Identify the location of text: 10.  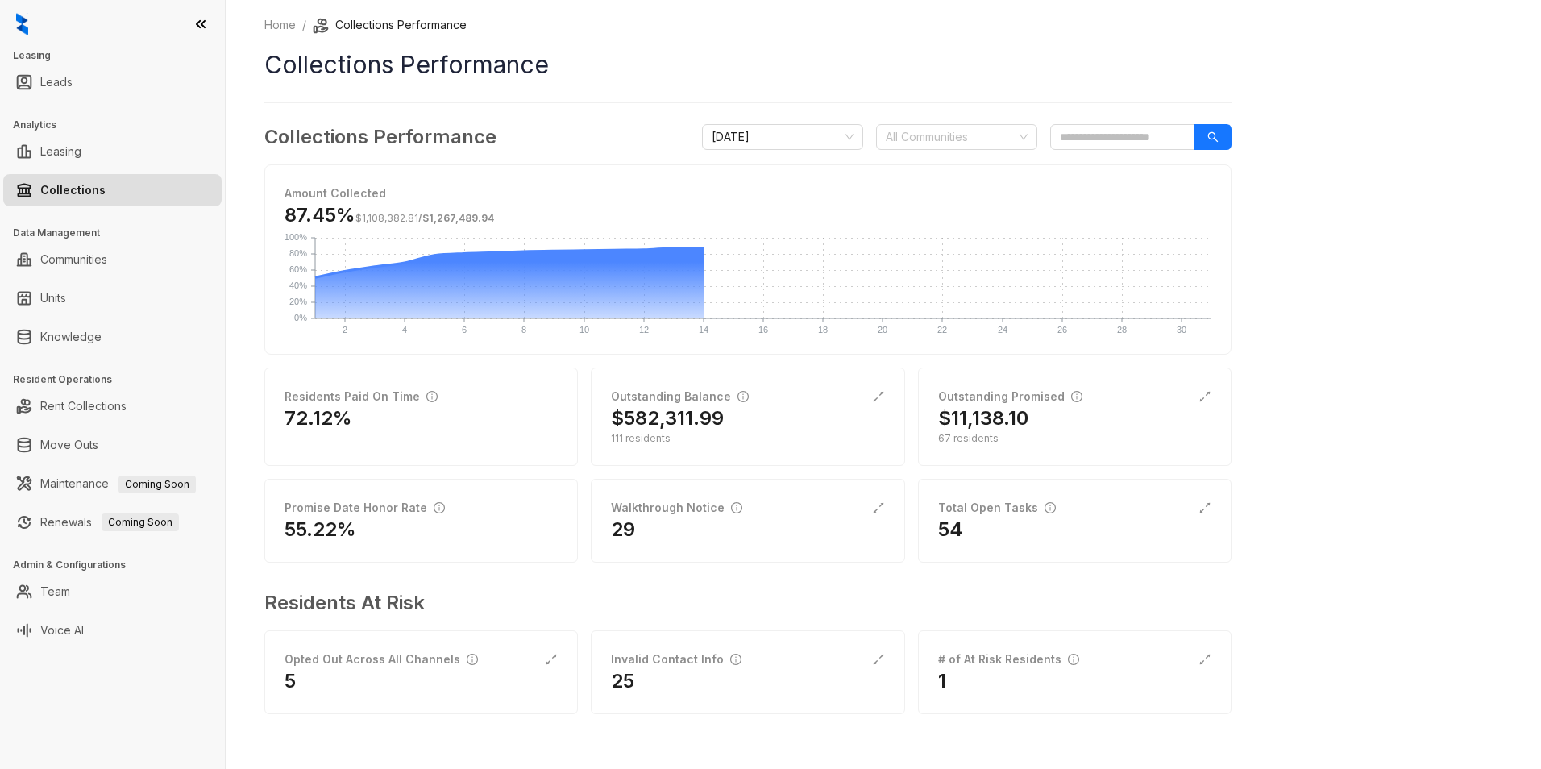
(584, 330).